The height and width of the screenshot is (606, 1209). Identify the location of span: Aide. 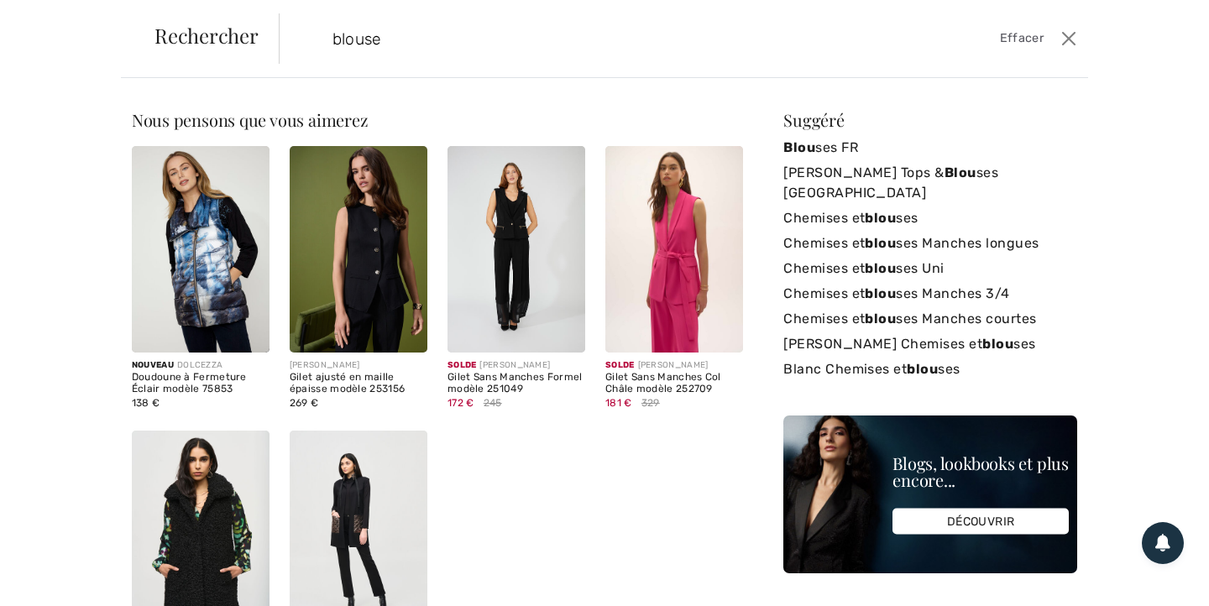
(55, 19).